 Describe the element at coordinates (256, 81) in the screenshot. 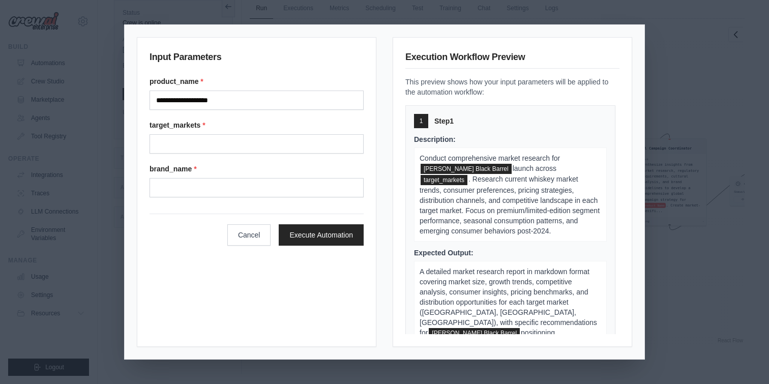

I see `label: product_name` at that location.